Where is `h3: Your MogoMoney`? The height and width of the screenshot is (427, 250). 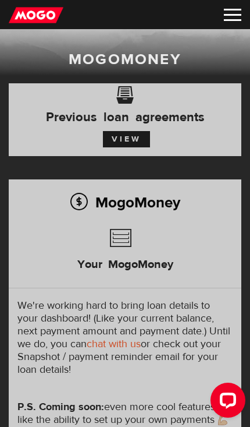 h3: Your MogoMoney is located at coordinates (125, 262).